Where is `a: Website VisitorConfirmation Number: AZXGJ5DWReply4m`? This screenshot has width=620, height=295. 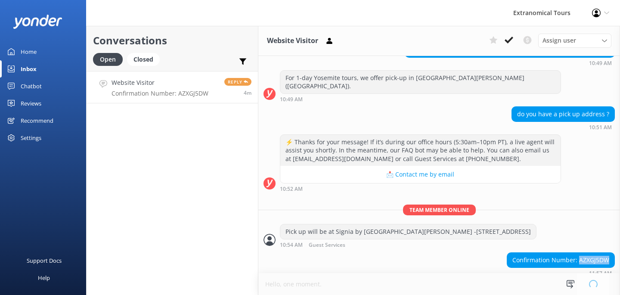
a: Website VisitorConfirmation Number: AZXGJ5DWReply4m is located at coordinates (172, 87).